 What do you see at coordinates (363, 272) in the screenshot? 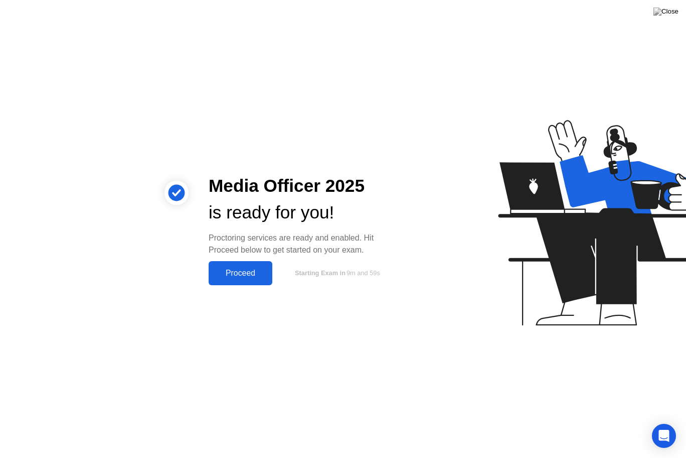
I see `span: 9m and 59s` at bounding box center [363, 272].